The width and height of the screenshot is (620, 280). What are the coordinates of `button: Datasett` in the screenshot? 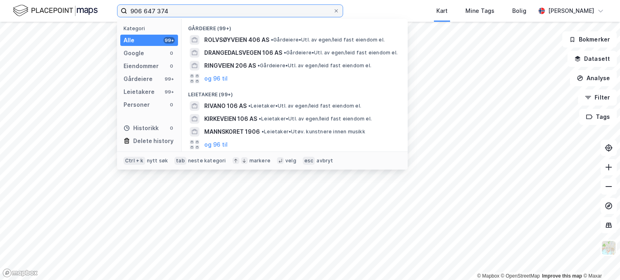 It's located at (592, 59).